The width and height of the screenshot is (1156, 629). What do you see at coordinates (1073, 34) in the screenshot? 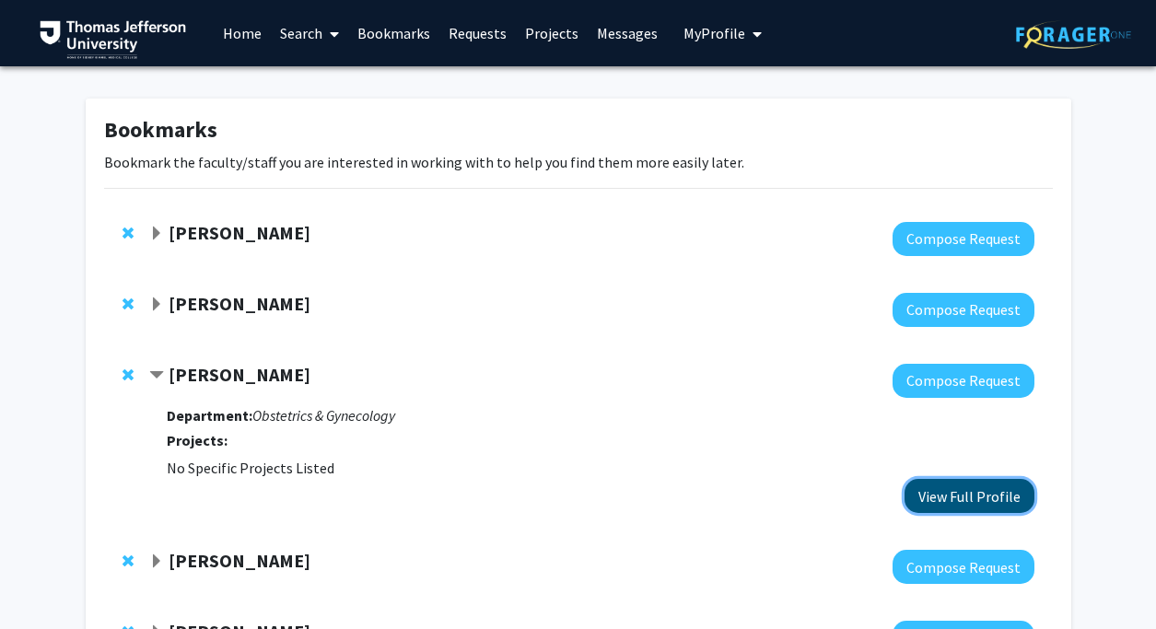
I see `img: ForagerOne Logo` at bounding box center [1073, 34].